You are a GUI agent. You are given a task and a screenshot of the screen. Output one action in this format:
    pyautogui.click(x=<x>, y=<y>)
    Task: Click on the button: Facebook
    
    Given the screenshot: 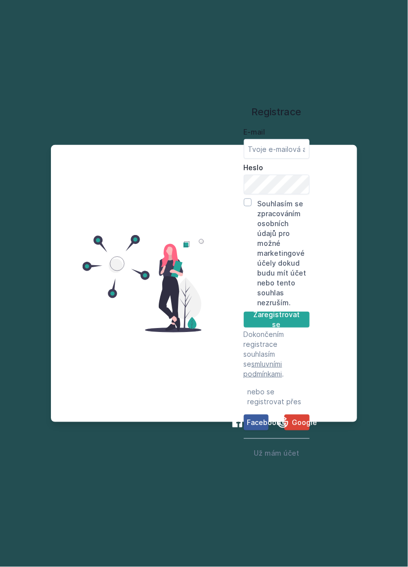 What is the action you would take?
    pyautogui.click(x=256, y=423)
    